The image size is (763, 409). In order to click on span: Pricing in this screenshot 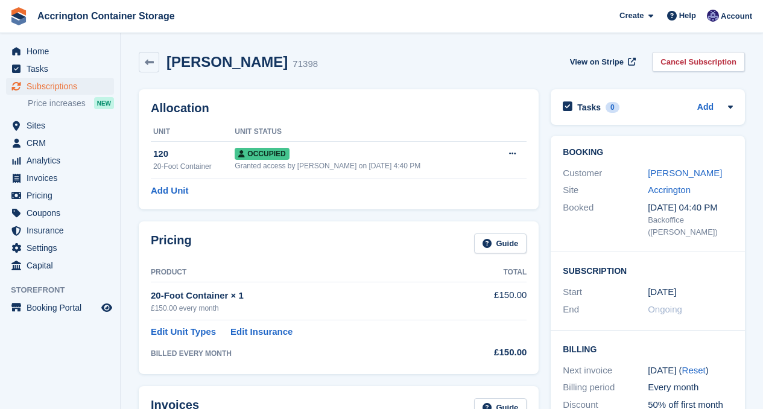, I will do `click(63, 196)`.